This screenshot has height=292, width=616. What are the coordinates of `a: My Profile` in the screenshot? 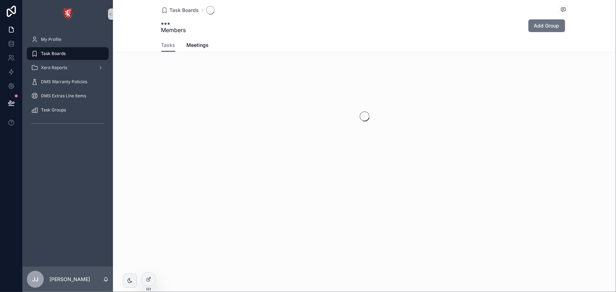 It's located at (68, 40).